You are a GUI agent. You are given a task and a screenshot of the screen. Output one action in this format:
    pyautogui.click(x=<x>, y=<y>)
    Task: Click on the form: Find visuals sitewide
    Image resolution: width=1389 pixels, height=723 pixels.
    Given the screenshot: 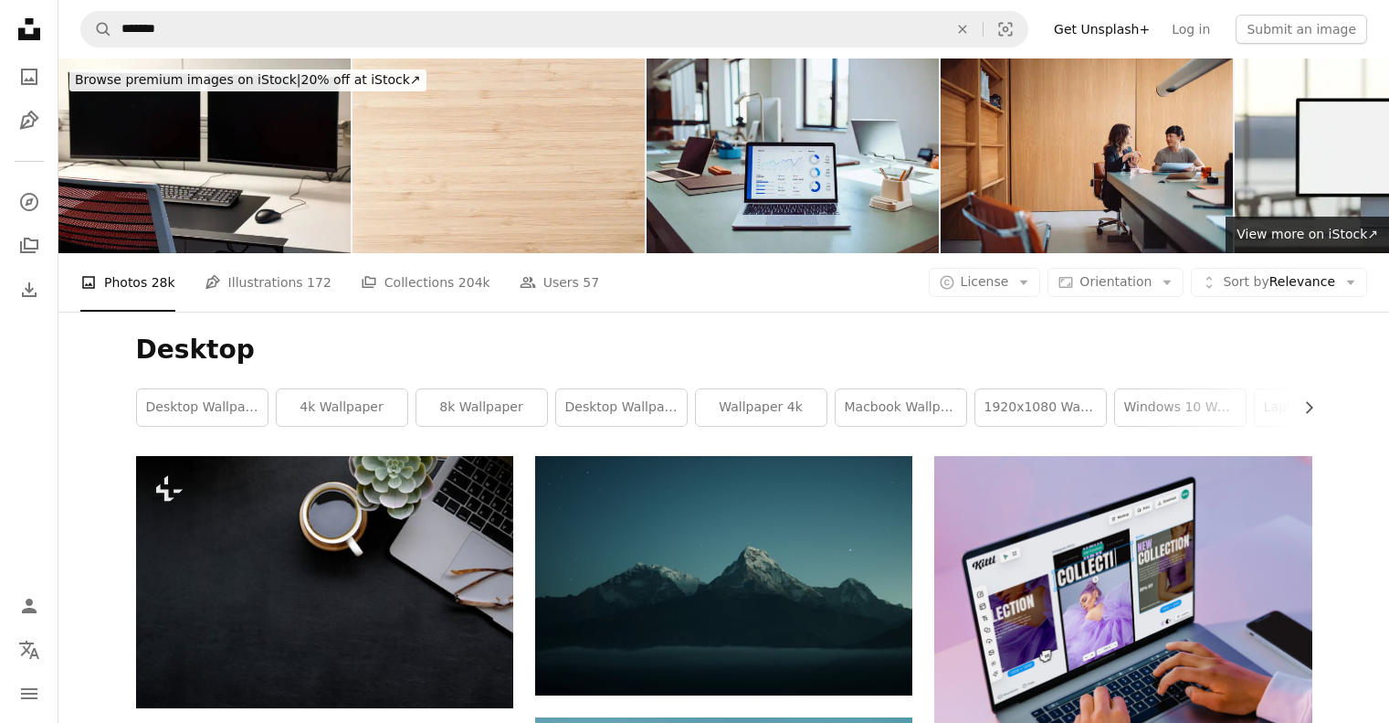 What is the action you would take?
    pyautogui.click(x=554, y=29)
    